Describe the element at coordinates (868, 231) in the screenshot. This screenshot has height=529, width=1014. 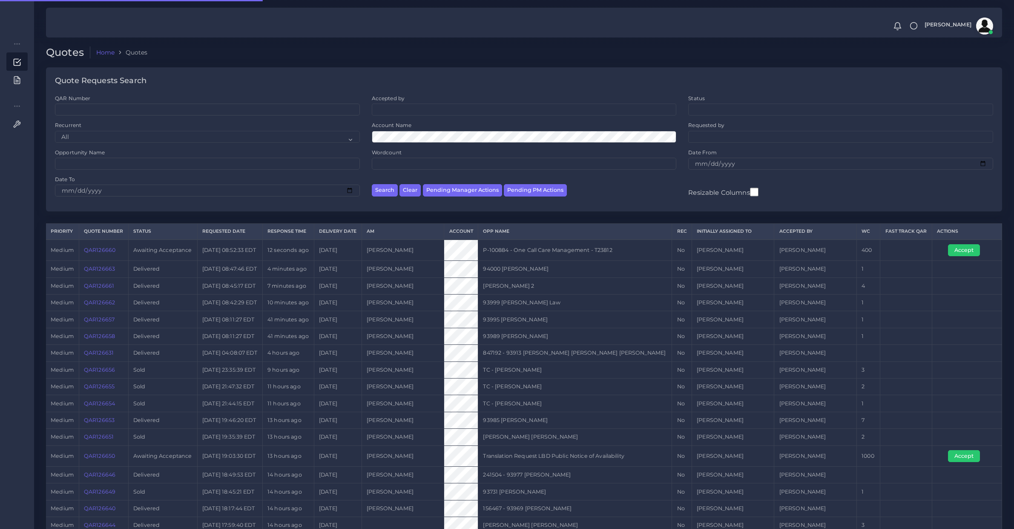
I see `th: WC` at that location.